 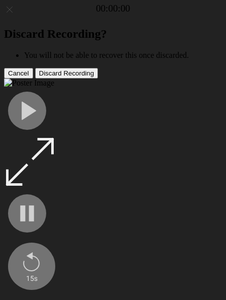 What do you see at coordinates (19, 73) in the screenshot?
I see `button: Cancel` at bounding box center [19, 73].